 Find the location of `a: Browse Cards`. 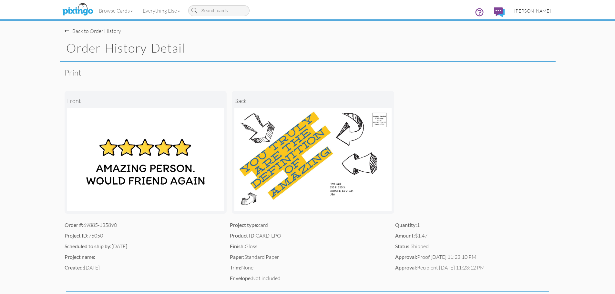

a: Browse Cards is located at coordinates (116, 11).